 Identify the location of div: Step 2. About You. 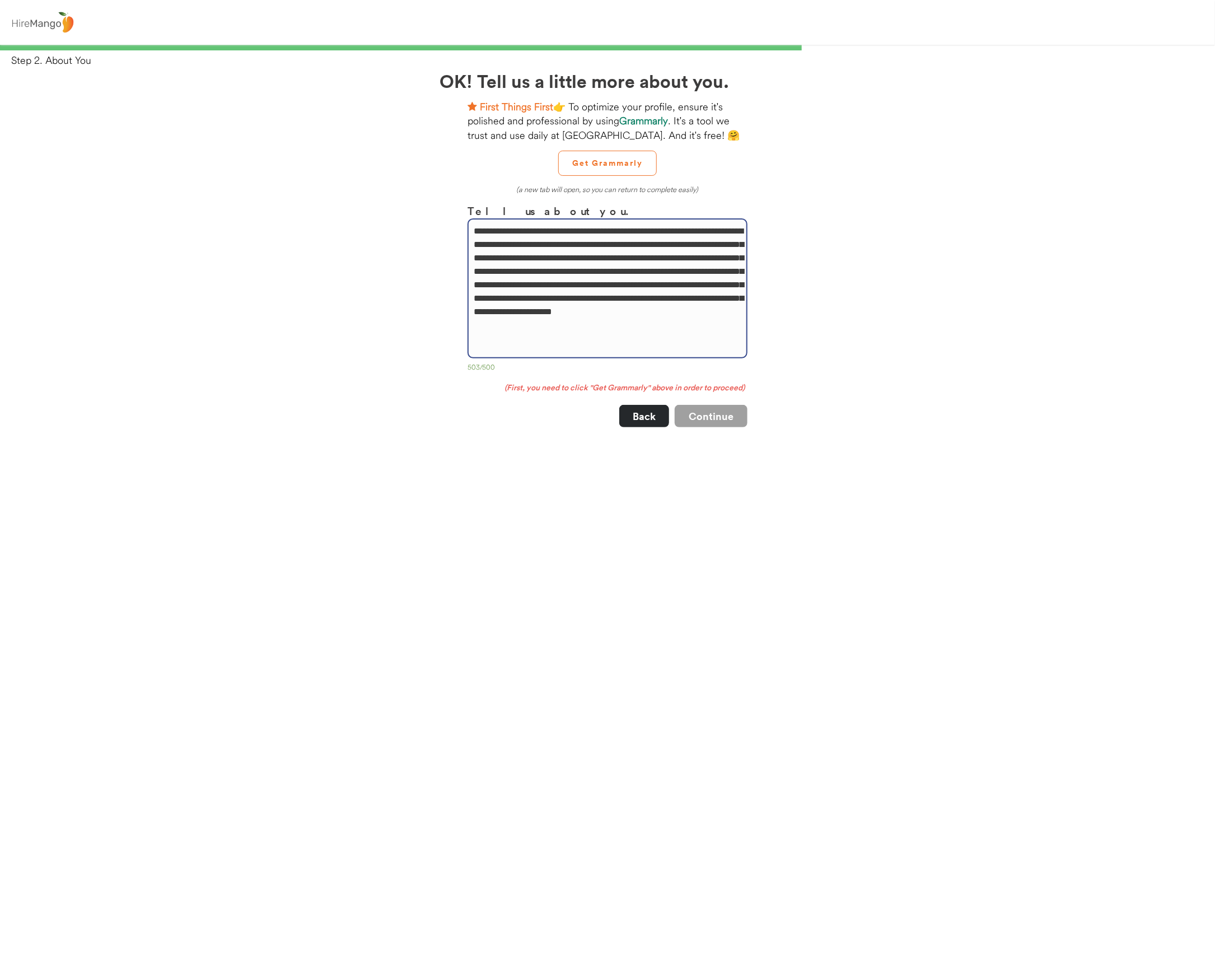
(613, 60).